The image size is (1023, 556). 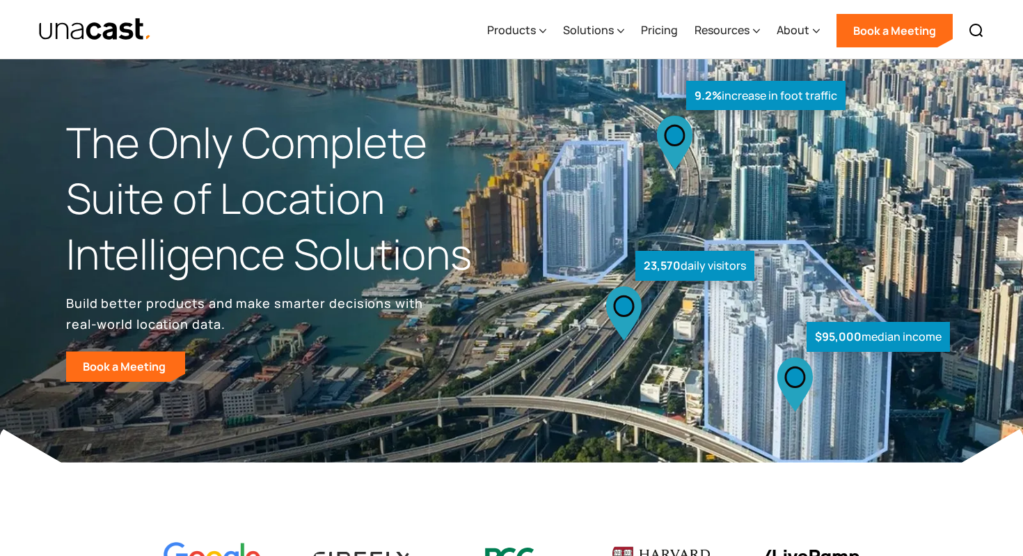 What do you see at coordinates (289, 198) in the screenshot?
I see `h1: The Only Complete Suite of Location Intelligence Solutions` at bounding box center [289, 198].